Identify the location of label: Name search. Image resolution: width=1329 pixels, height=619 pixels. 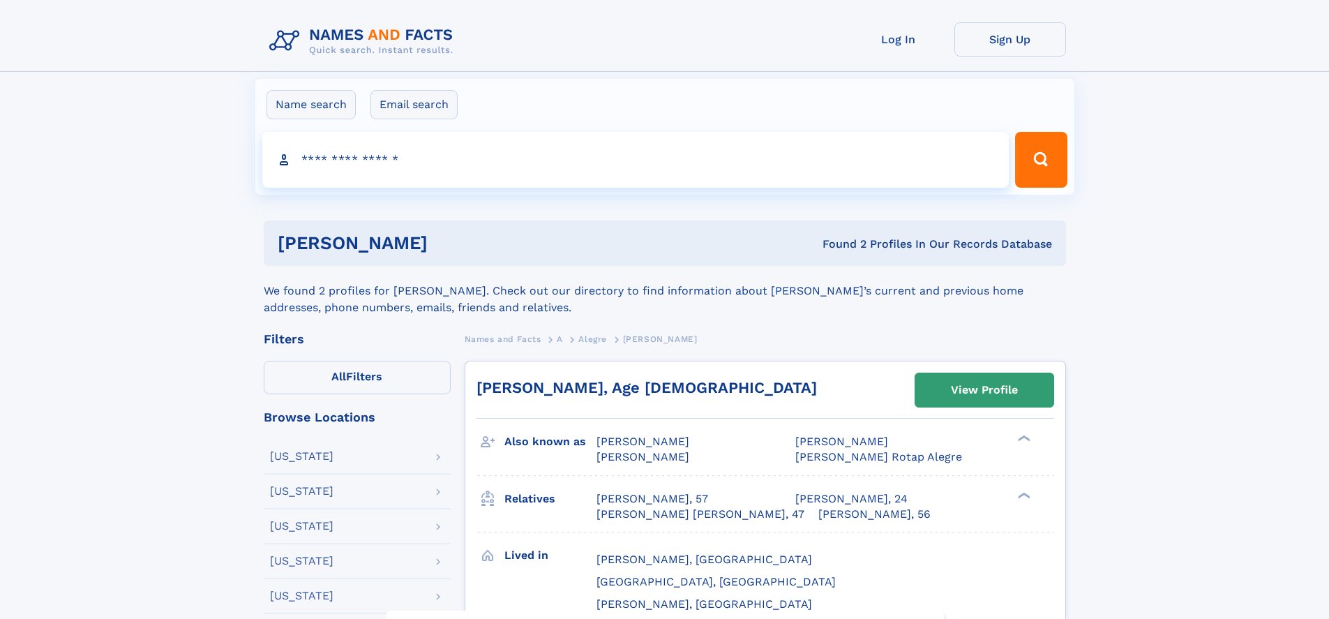
(311, 105).